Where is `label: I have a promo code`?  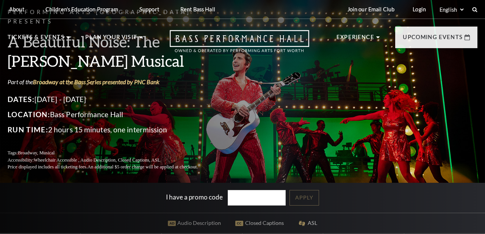
label: I have a promo code is located at coordinates (195, 197).